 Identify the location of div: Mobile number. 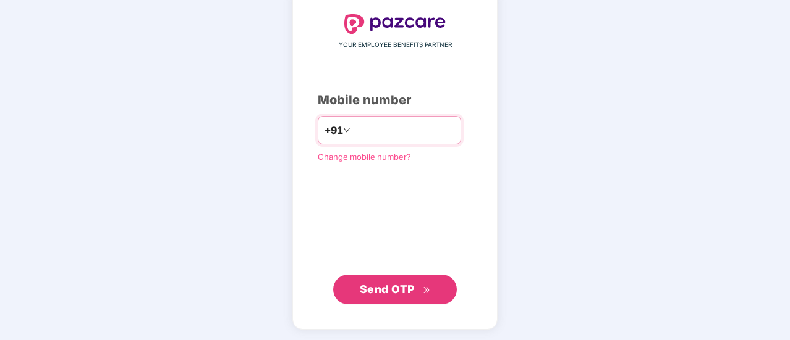
(395, 100).